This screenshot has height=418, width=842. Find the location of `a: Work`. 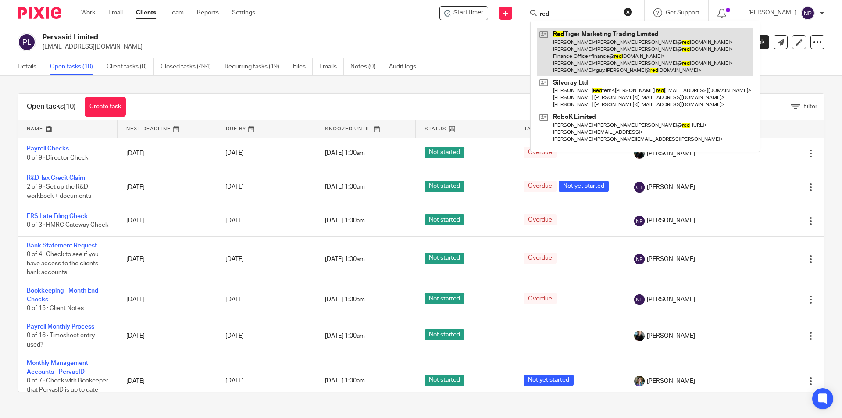

a: Work is located at coordinates (88, 13).